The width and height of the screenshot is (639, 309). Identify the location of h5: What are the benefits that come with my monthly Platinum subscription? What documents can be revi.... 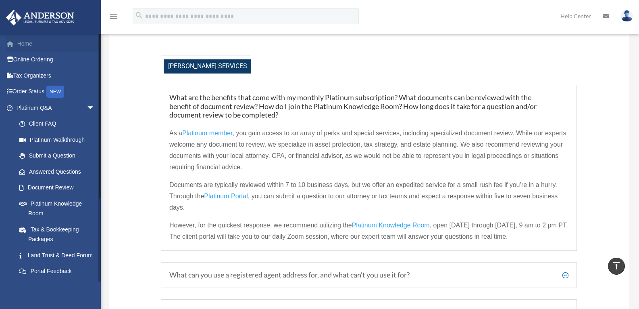
(369, 106).